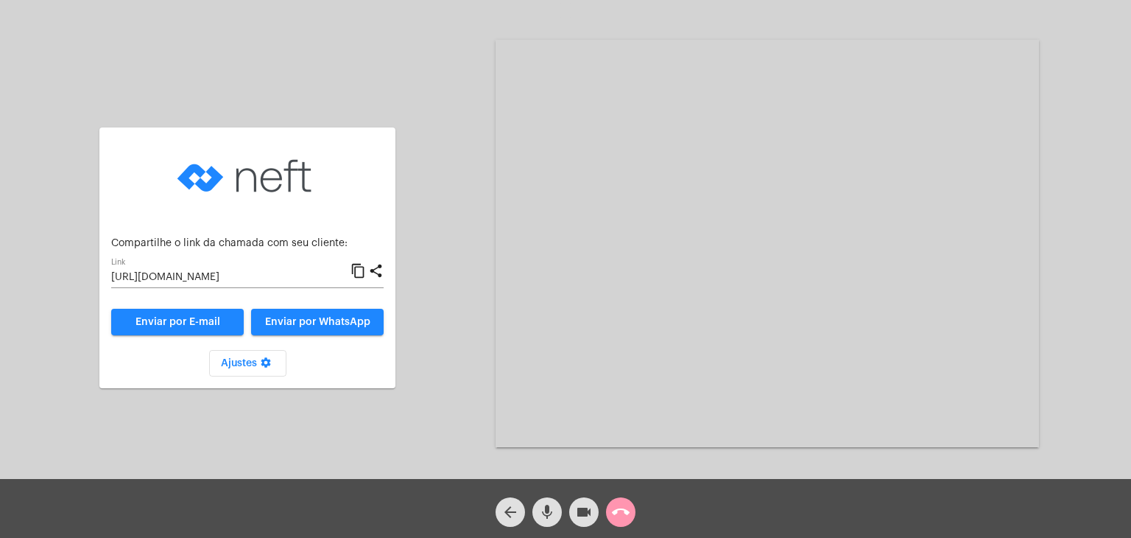 The height and width of the screenshot is (538, 1131). I want to click on button: Ajustes, so click(247, 363).